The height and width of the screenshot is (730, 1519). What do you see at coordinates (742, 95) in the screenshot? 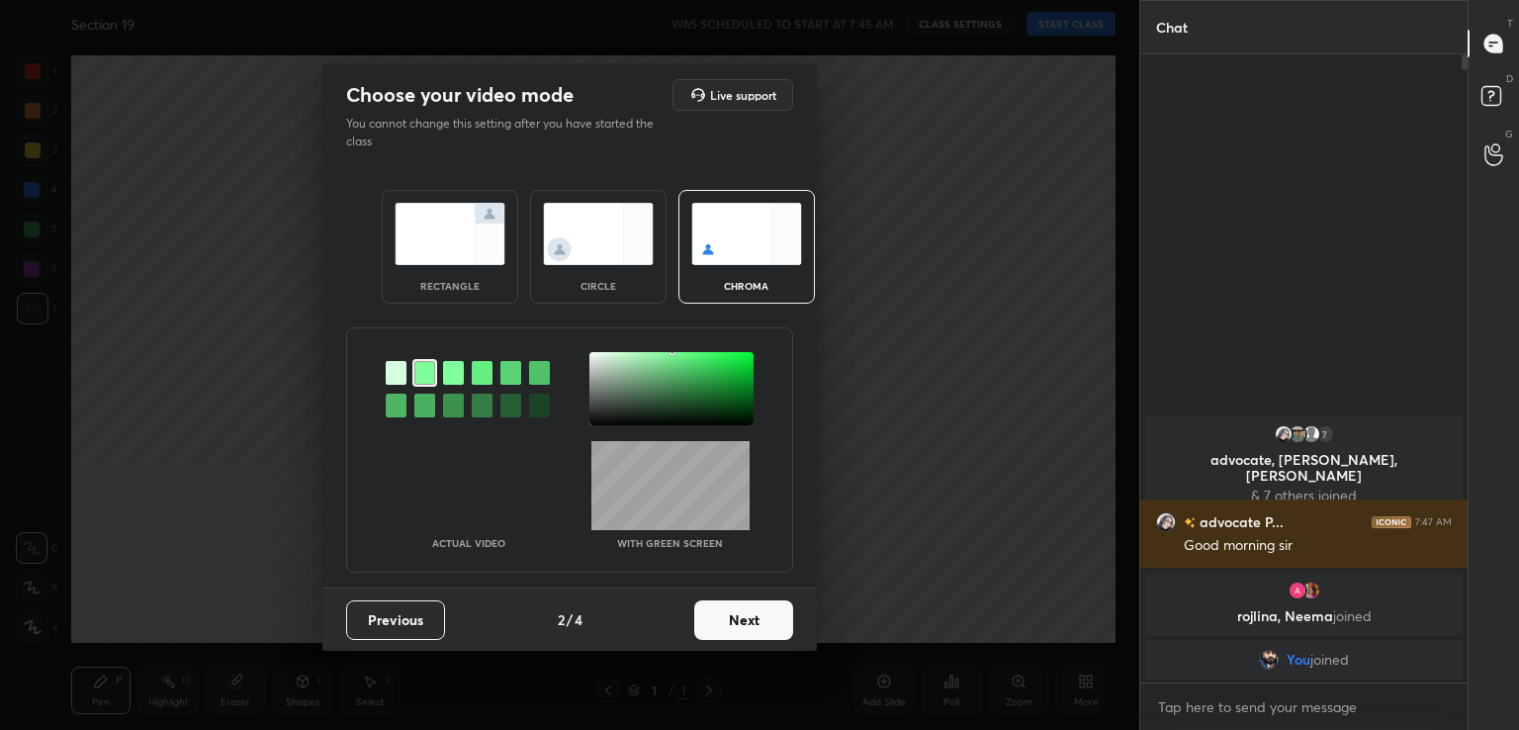
I see `h5: Live support` at bounding box center [742, 95].